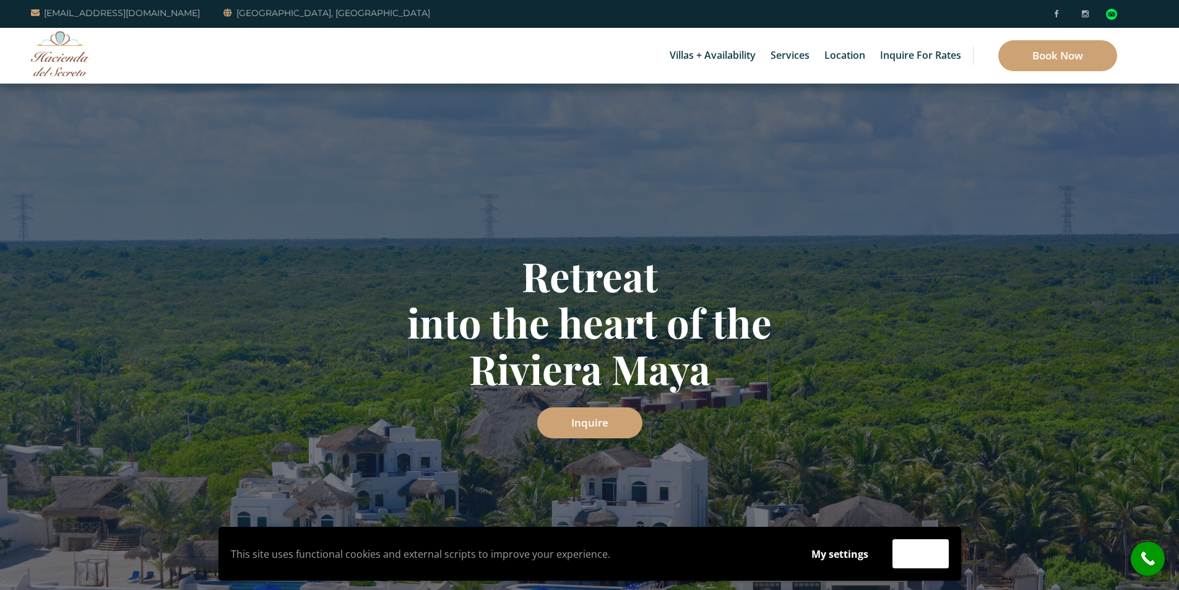 The height and width of the screenshot is (590, 1179). Describe the element at coordinates (921, 56) in the screenshot. I see `a: Inquire for Rates` at that location.